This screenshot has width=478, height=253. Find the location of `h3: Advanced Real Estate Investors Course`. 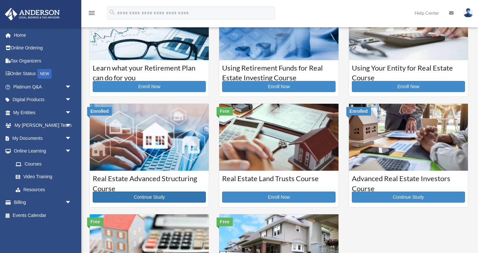

h3: Advanced Real Estate Investors Course is located at coordinates (408, 182).